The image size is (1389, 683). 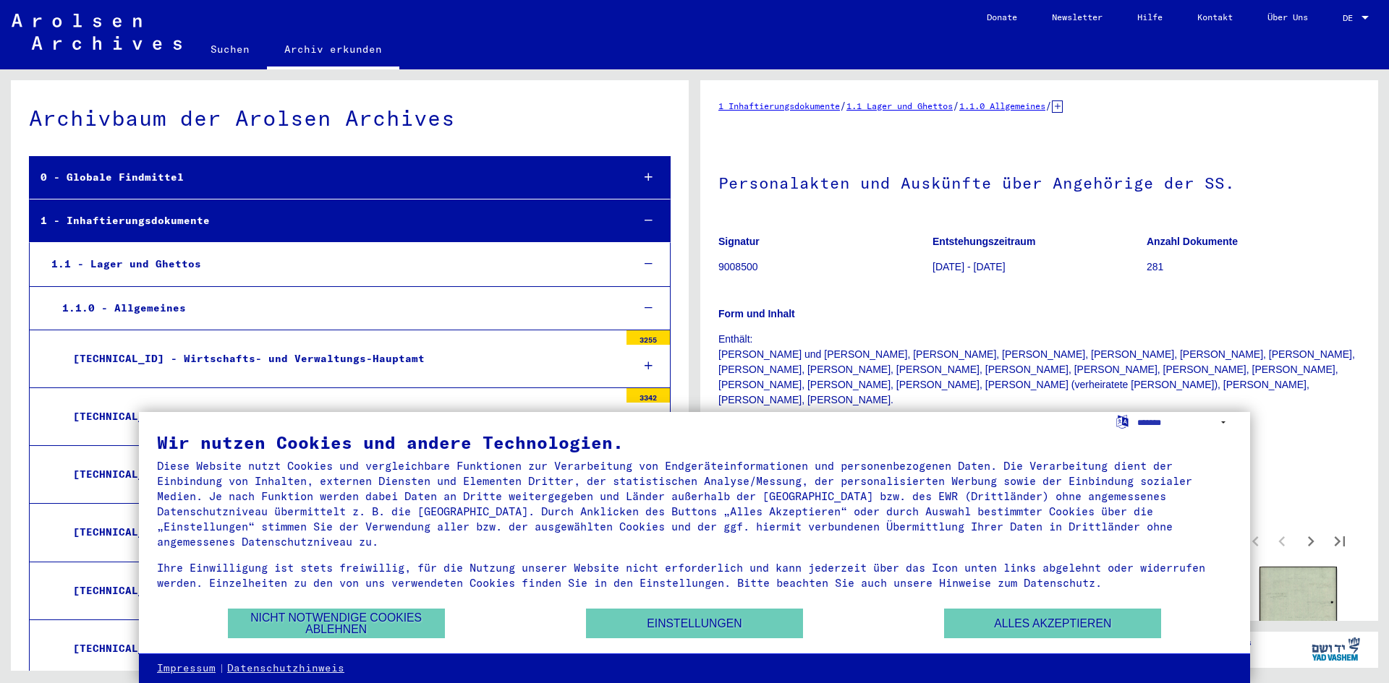 What do you see at coordinates (756, 314) in the screenshot?
I see `b: Form und Inhalt` at bounding box center [756, 314].